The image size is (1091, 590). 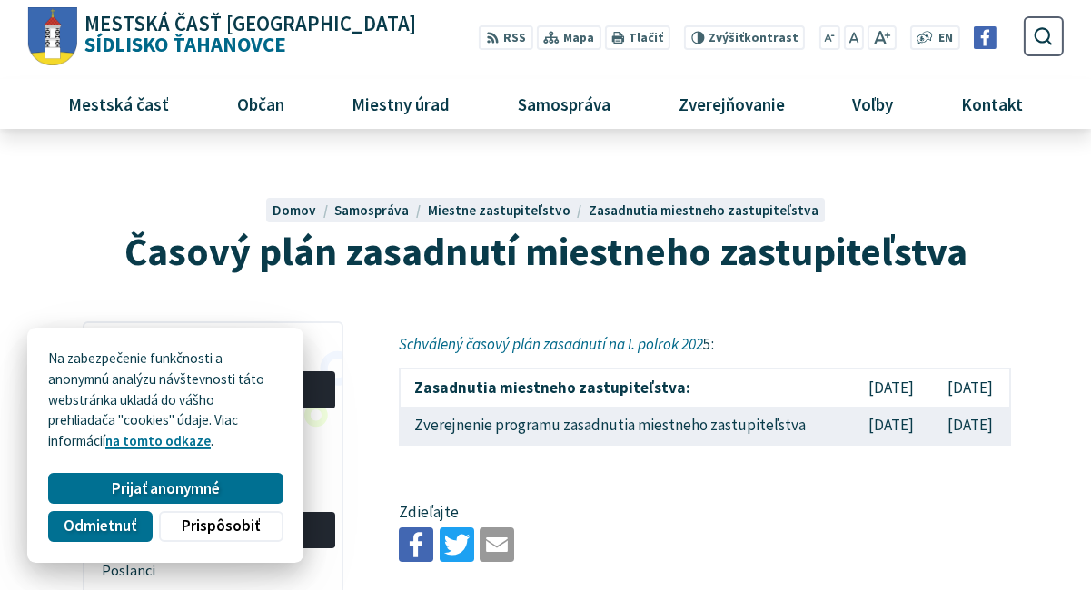 What do you see at coordinates (499, 210) in the screenshot?
I see `span: Miestne zastupiteľstvo` at bounding box center [499, 210].